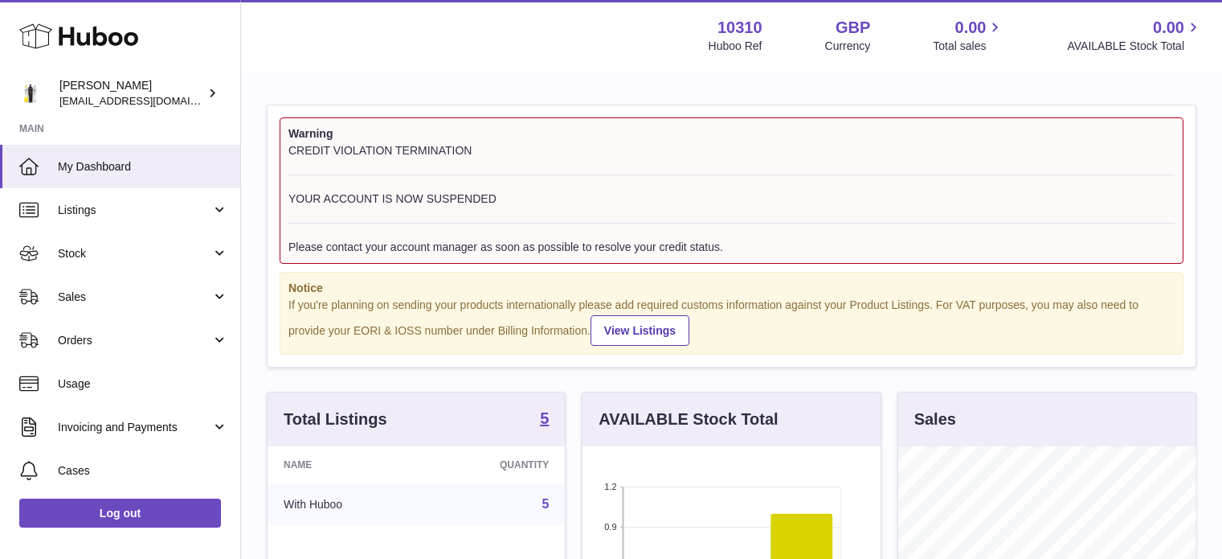  What do you see at coordinates (731, 321) in the screenshot?
I see `div: If you're planning on sending your products internationally please add required customs informati...` at bounding box center [731, 321].